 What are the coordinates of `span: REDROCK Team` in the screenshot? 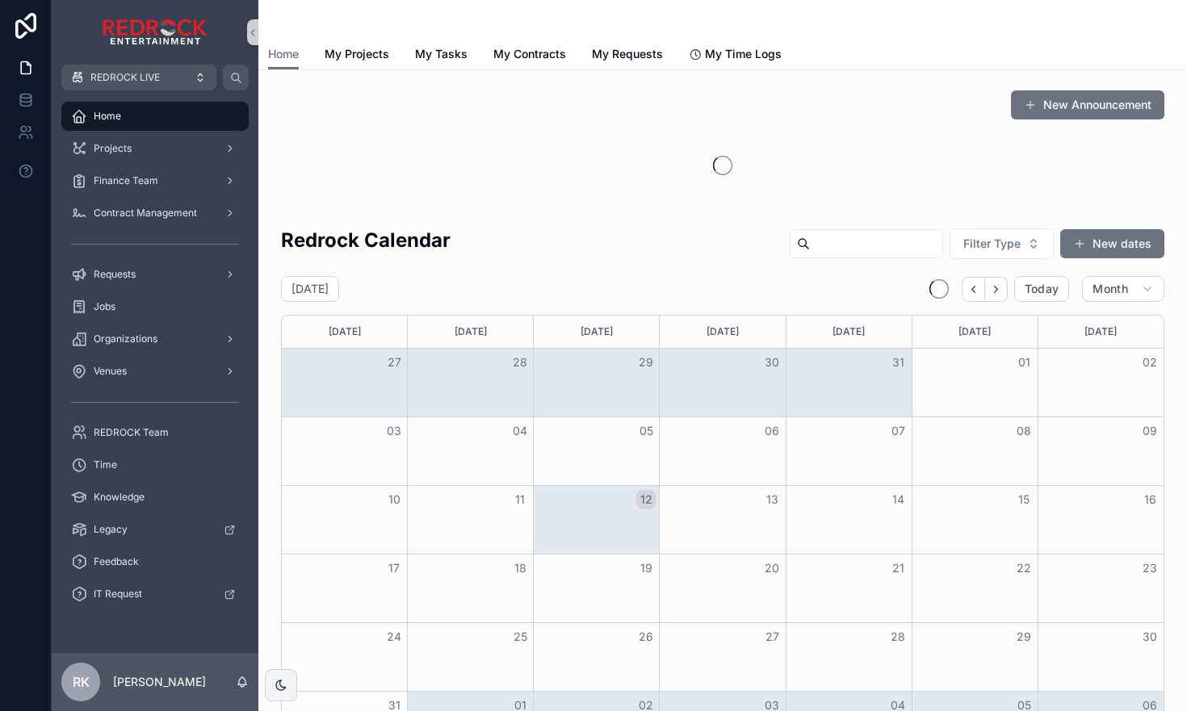 It's located at (131, 433).